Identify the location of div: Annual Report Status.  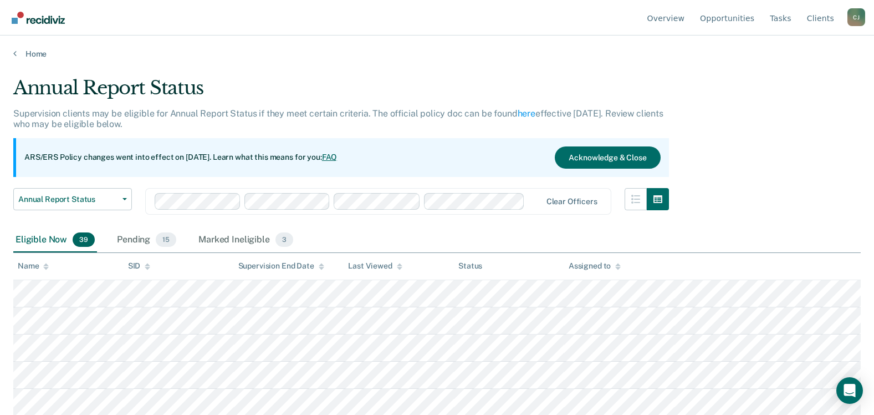
(341, 92).